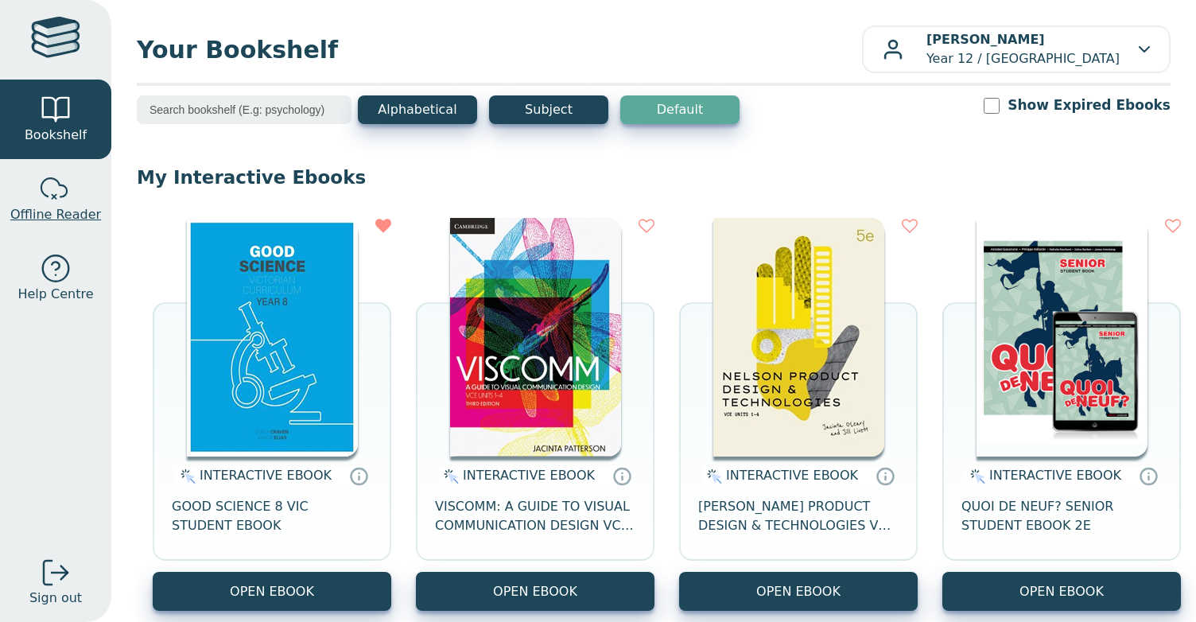 The image size is (1196, 622). What do you see at coordinates (680, 110) in the screenshot?
I see `button: Default` at bounding box center [680, 110].